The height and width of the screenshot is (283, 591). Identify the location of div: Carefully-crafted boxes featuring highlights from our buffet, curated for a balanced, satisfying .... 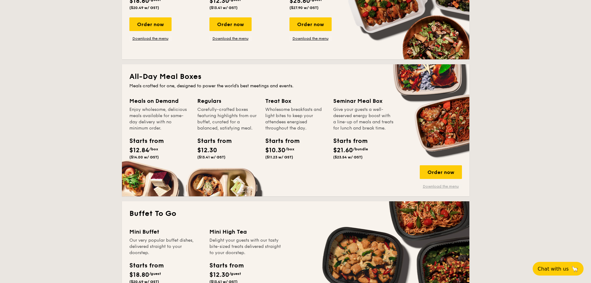
(227, 119).